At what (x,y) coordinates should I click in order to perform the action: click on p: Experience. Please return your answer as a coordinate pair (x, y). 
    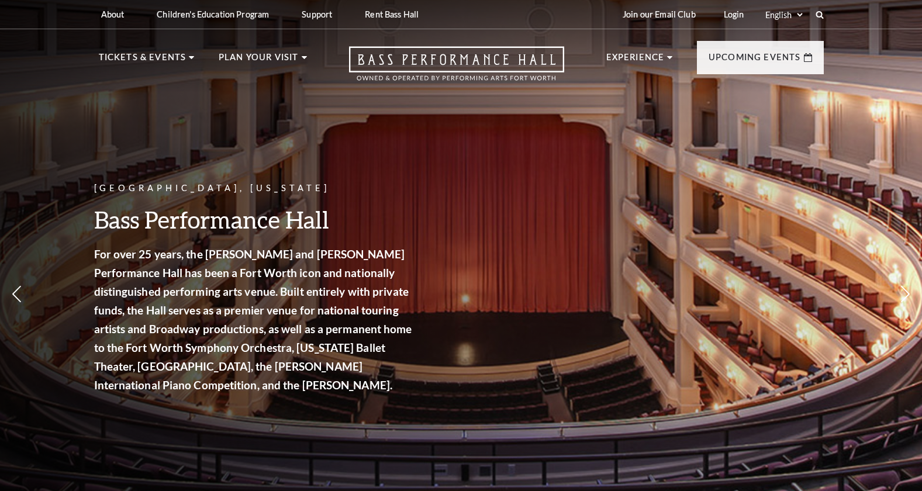
    Looking at the image, I should click on (635, 61).